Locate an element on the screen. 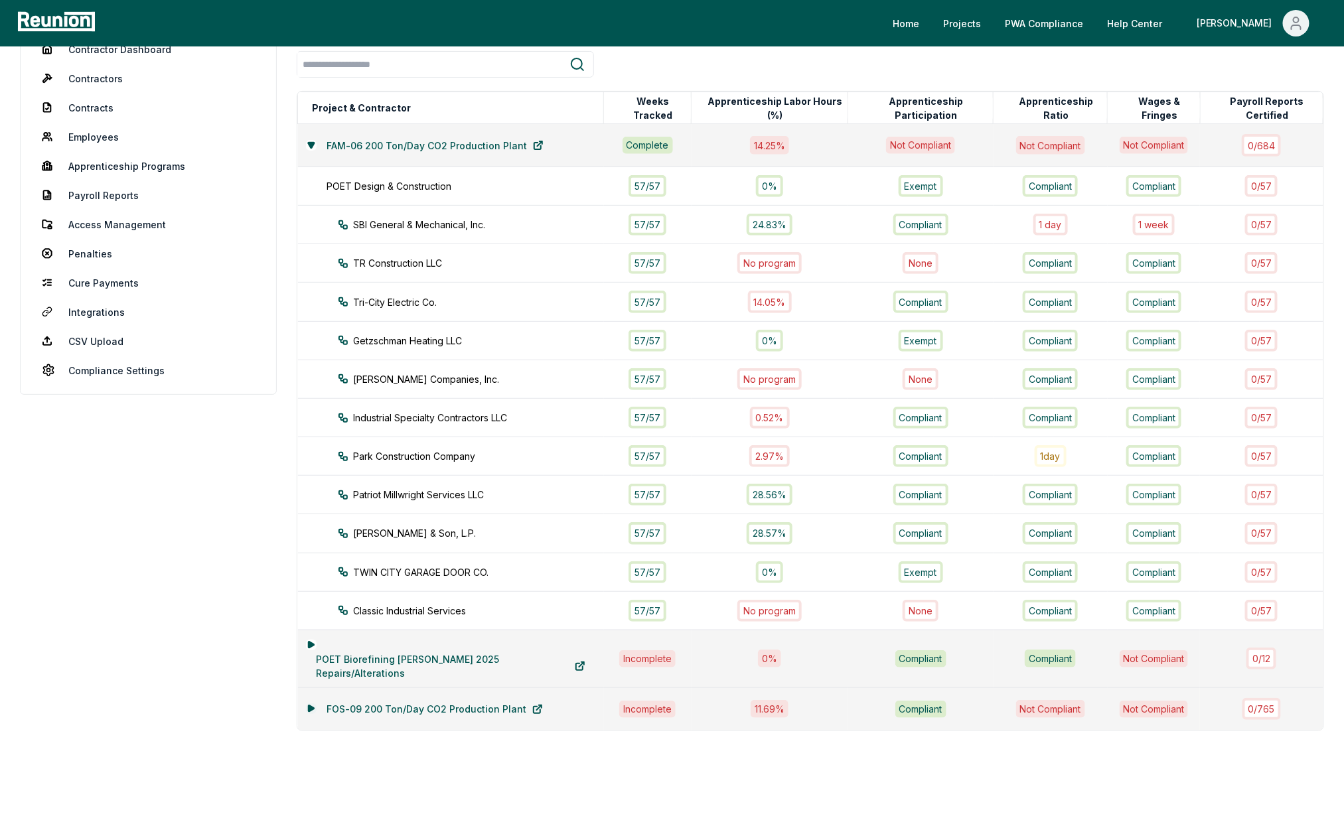 The height and width of the screenshot is (832, 1344). a: Apprenticeship Programs is located at coordinates (148, 166).